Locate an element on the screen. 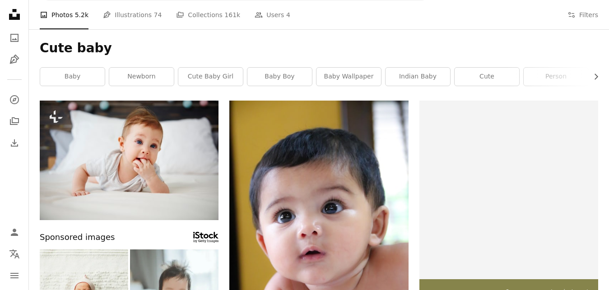 Image resolution: width=609 pixels, height=290 pixels. a: Illustrations is located at coordinates (14, 60).